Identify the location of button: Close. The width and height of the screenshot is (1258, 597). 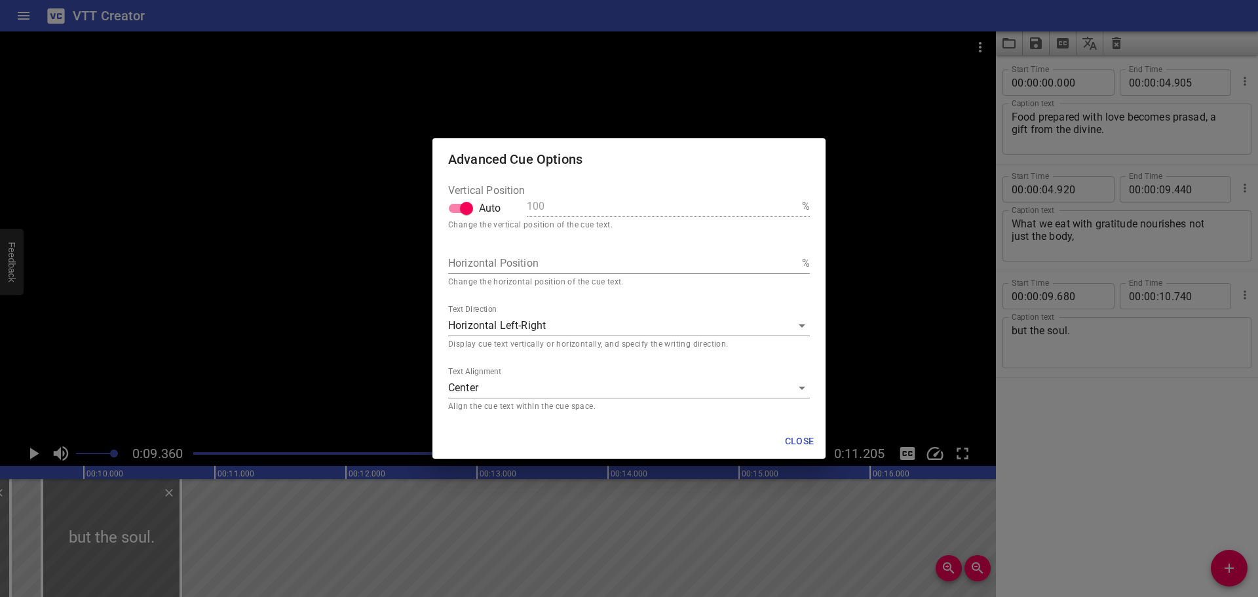
(799, 441).